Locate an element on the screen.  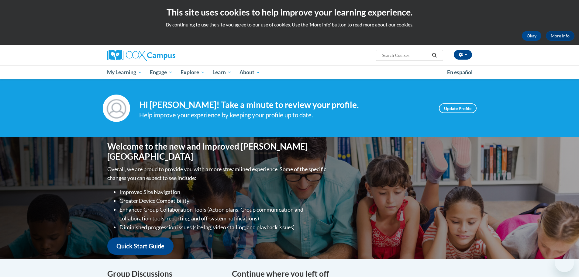
button: Account Settings is located at coordinates (463, 55).